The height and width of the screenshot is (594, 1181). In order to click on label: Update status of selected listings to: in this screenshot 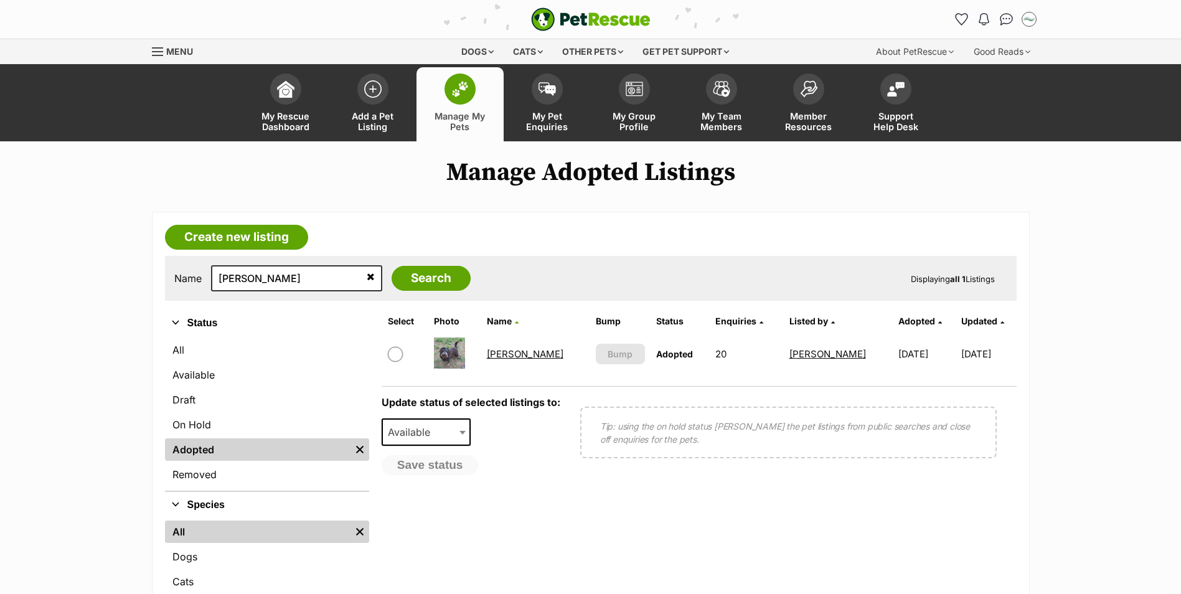, I will do `click(471, 402)`.